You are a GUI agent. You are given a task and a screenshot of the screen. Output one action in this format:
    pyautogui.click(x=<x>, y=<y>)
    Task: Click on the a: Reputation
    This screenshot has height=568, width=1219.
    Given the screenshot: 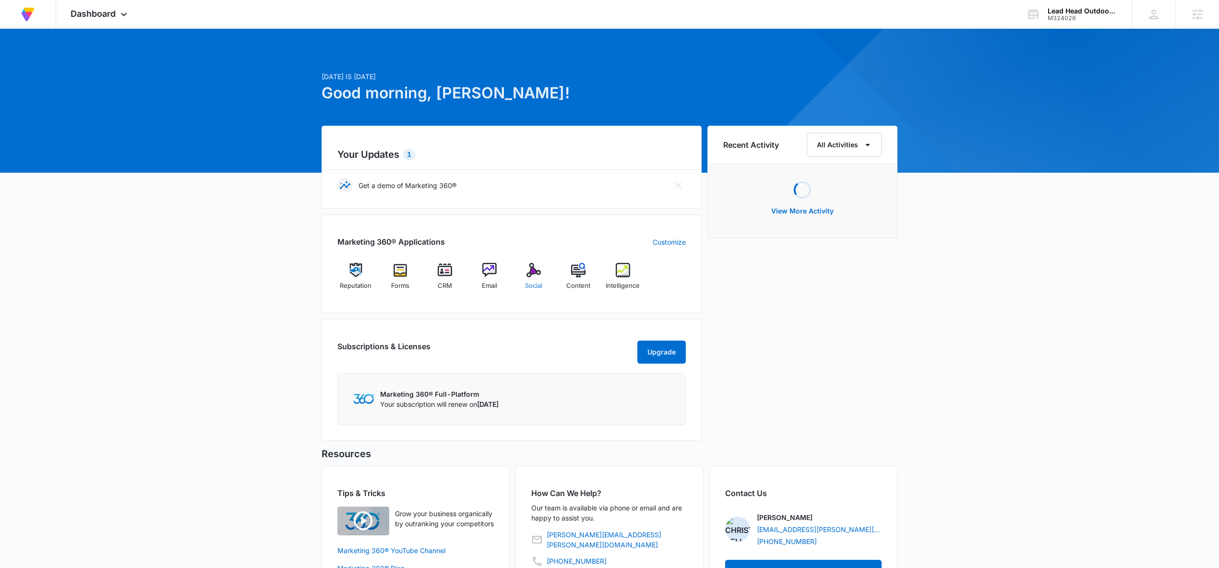 What is the action you would take?
    pyautogui.click(x=356, y=280)
    